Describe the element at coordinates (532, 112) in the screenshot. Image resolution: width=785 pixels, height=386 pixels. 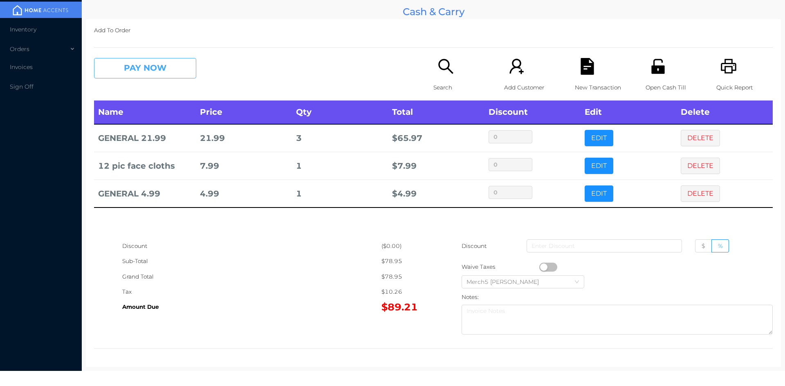
I see `th: Discount` at that location.